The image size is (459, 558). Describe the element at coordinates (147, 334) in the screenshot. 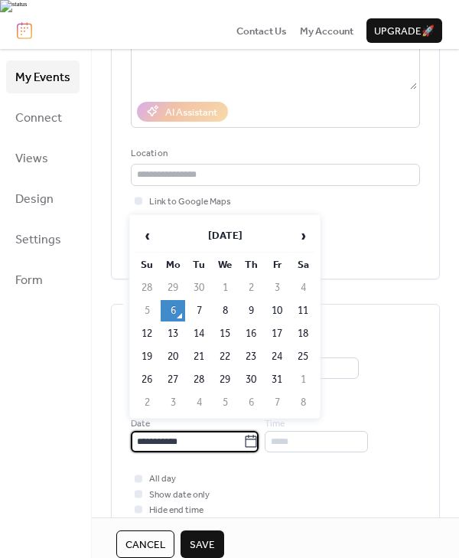

I see `td: 12` at that location.